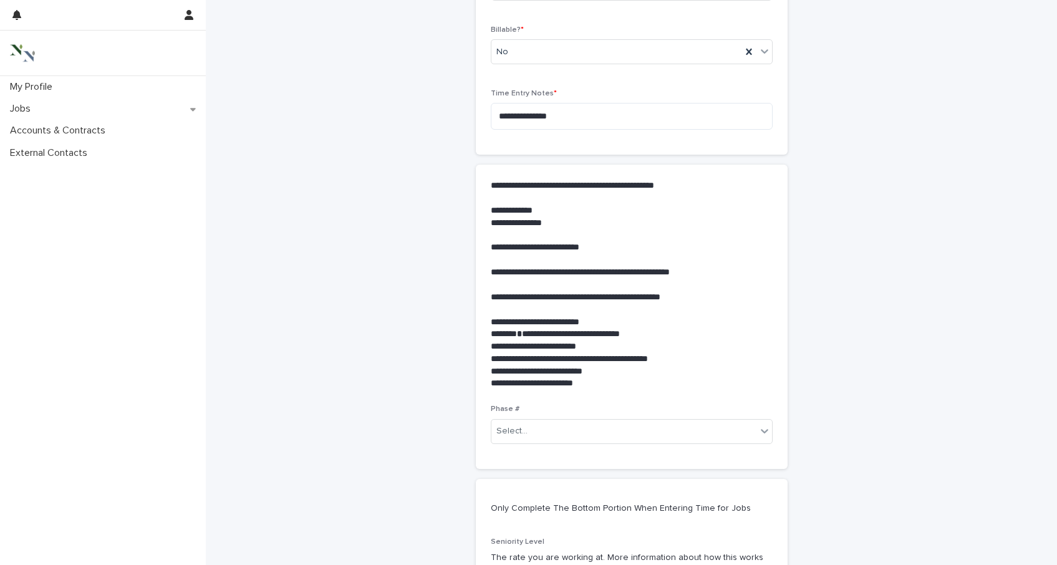  What do you see at coordinates (524, 94) in the screenshot?
I see `span: Time Entry Notes` at bounding box center [524, 94].